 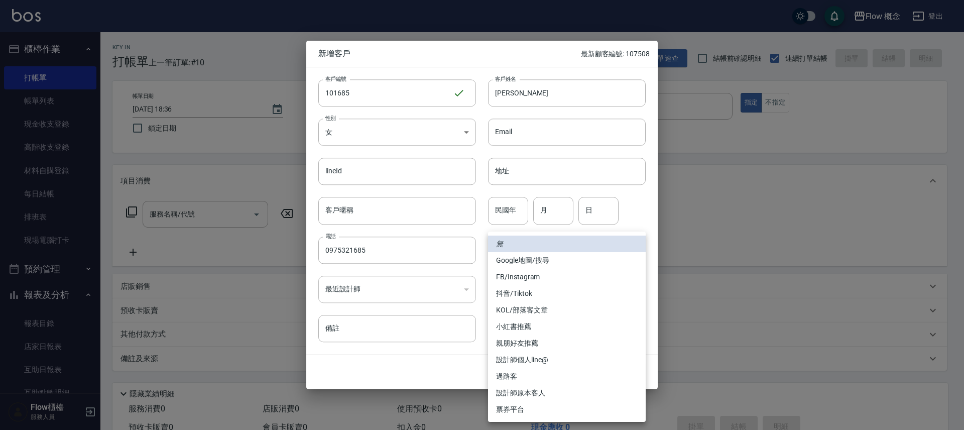 I want to click on li: 過路客, so click(x=567, y=376).